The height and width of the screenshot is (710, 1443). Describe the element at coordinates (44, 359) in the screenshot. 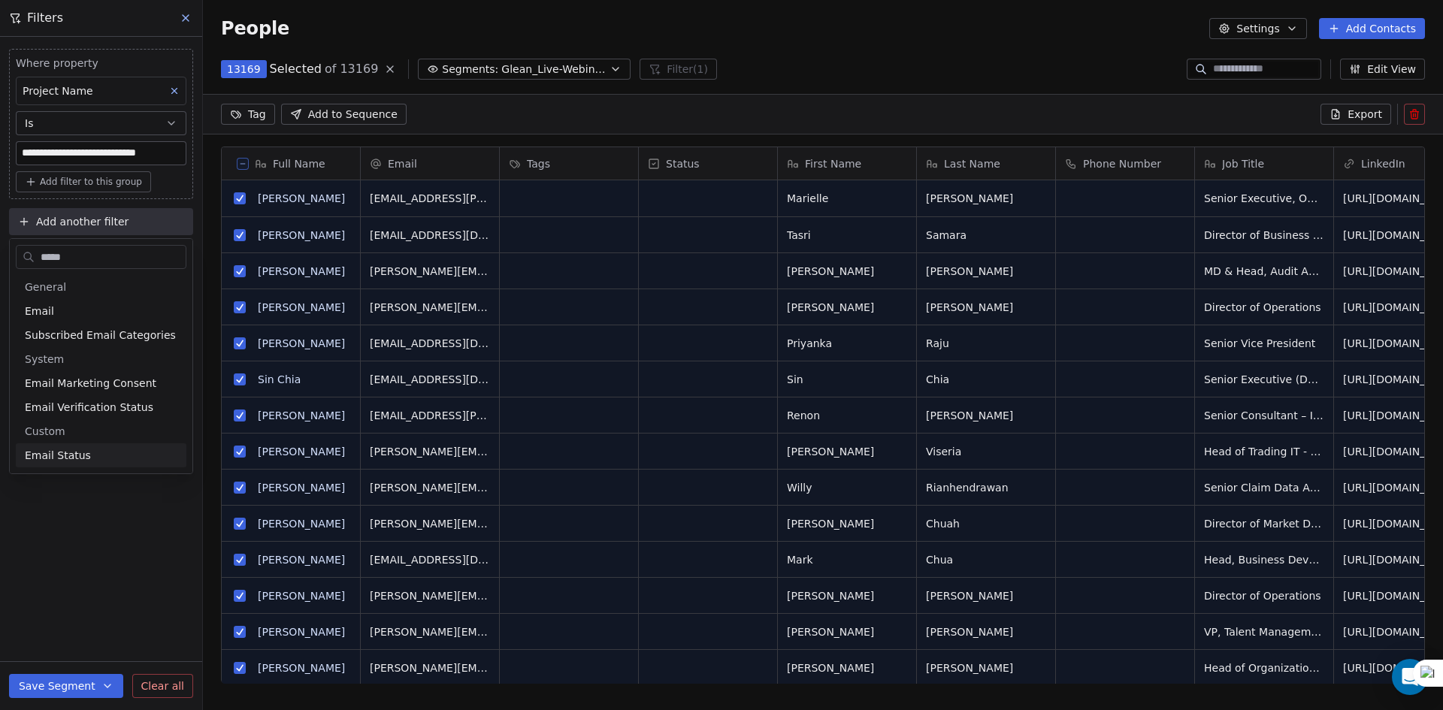

I see `span: System` at that location.